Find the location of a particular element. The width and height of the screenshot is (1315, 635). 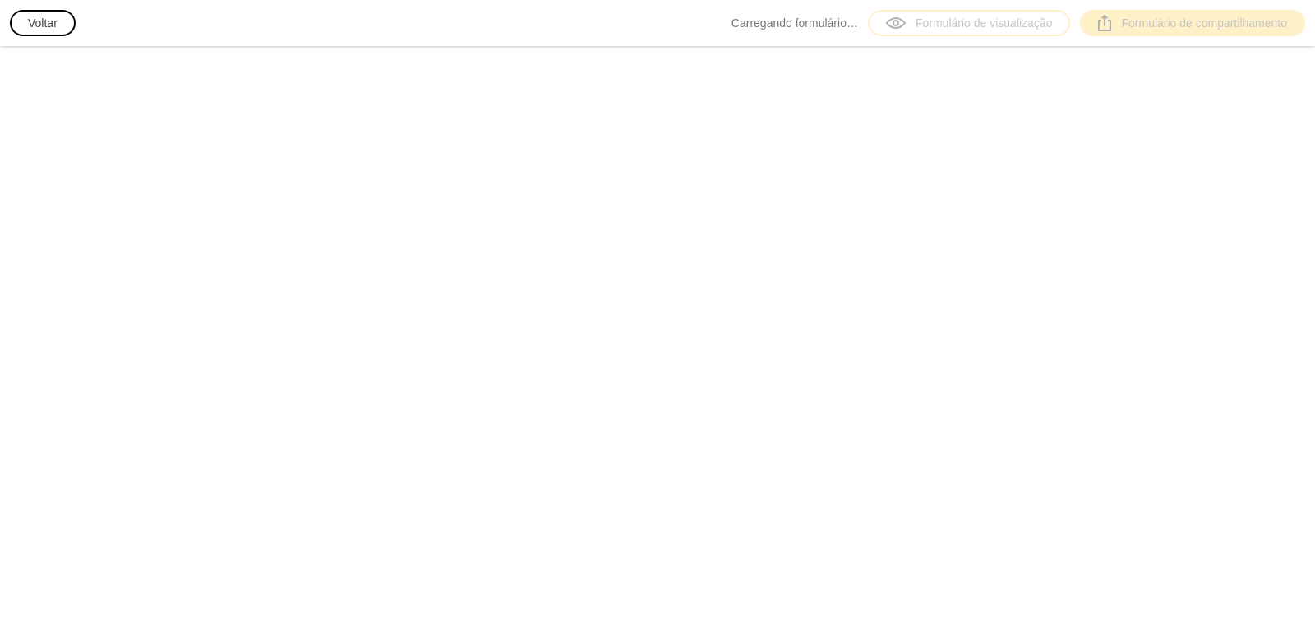

font: Voltar is located at coordinates (43, 23).